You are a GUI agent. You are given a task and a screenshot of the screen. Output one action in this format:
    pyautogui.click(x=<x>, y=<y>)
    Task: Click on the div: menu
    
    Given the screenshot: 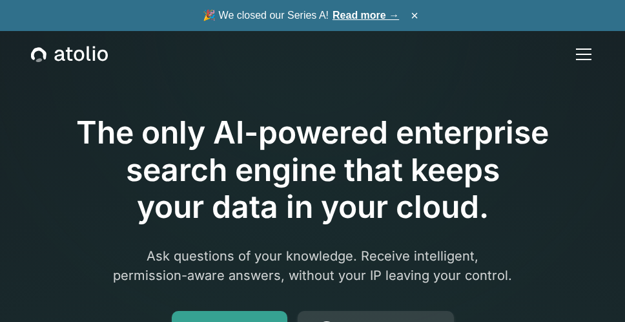 What is the action you would take?
    pyautogui.click(x=581, y=54)
    